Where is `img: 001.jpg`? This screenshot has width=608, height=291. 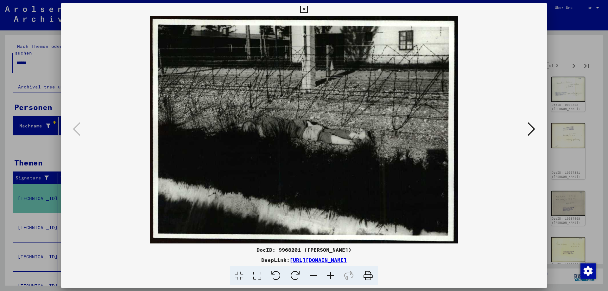
img: 001.jpg is located at coordinates (304, 130).